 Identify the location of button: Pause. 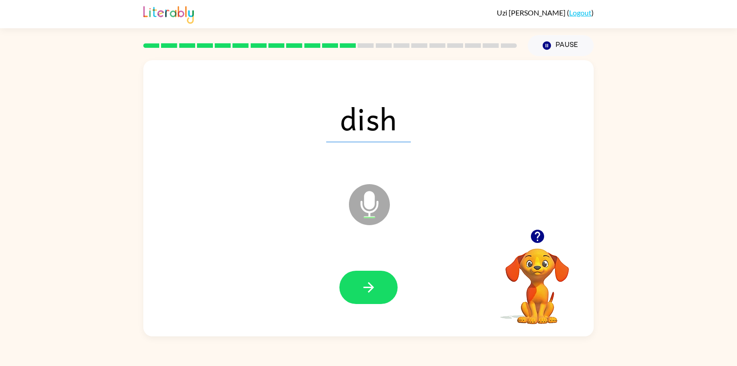
(561, 46).